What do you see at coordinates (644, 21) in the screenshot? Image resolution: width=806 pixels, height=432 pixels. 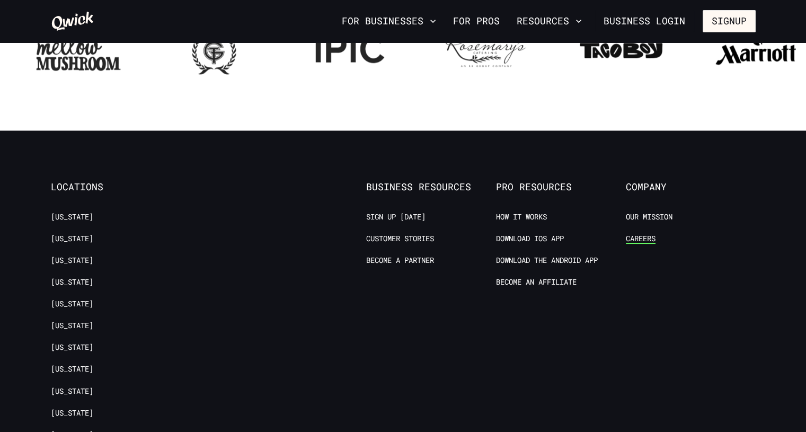 I see `a: Business Login` at bounding box center [644, 21].